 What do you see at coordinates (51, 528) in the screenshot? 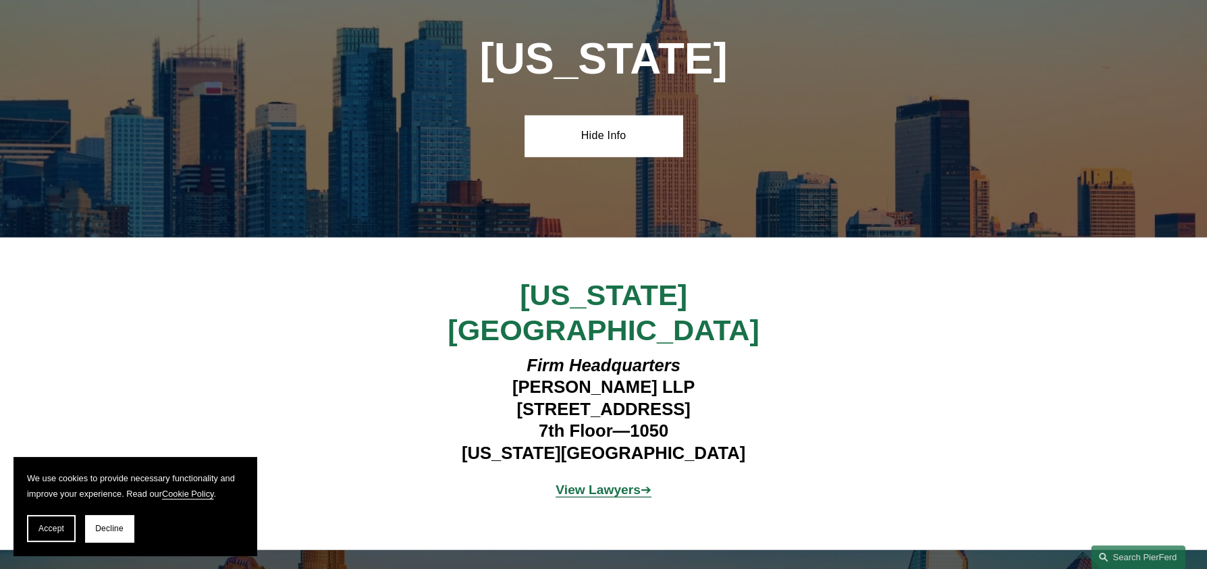
I see `span: Accept` at bounding box center [51, 528].